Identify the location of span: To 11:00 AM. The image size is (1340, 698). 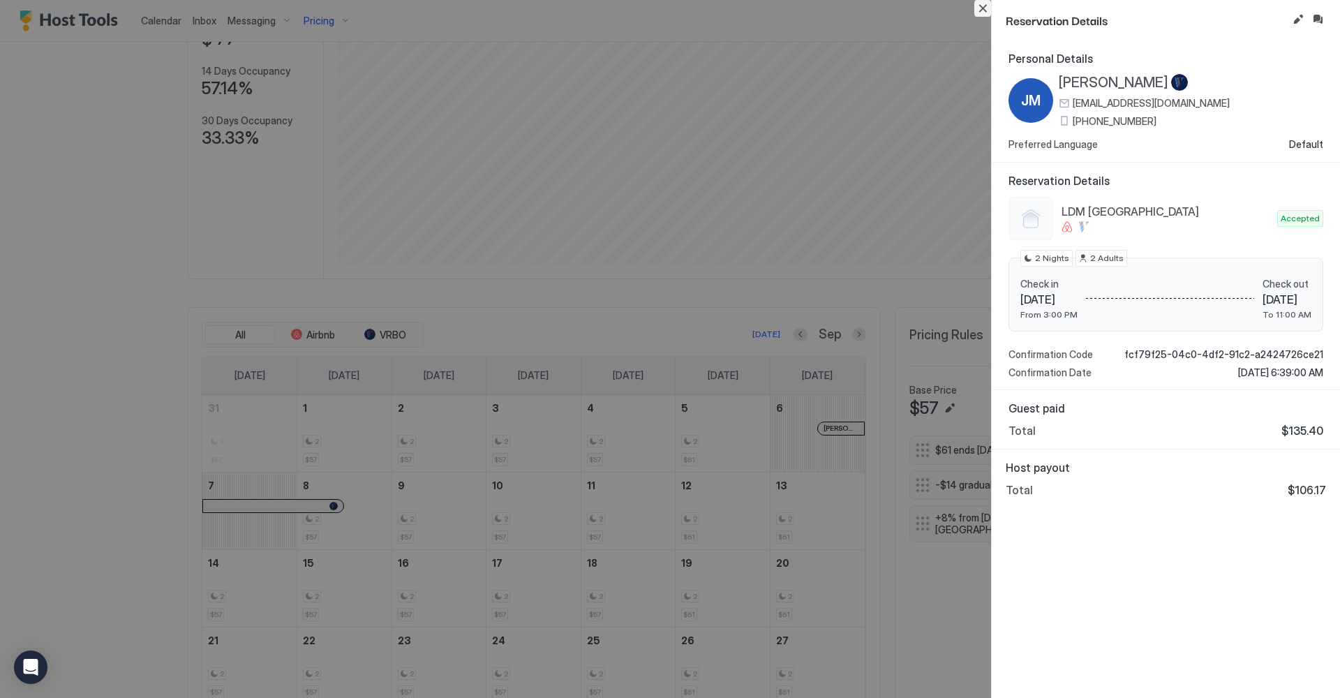
(1287, 314).